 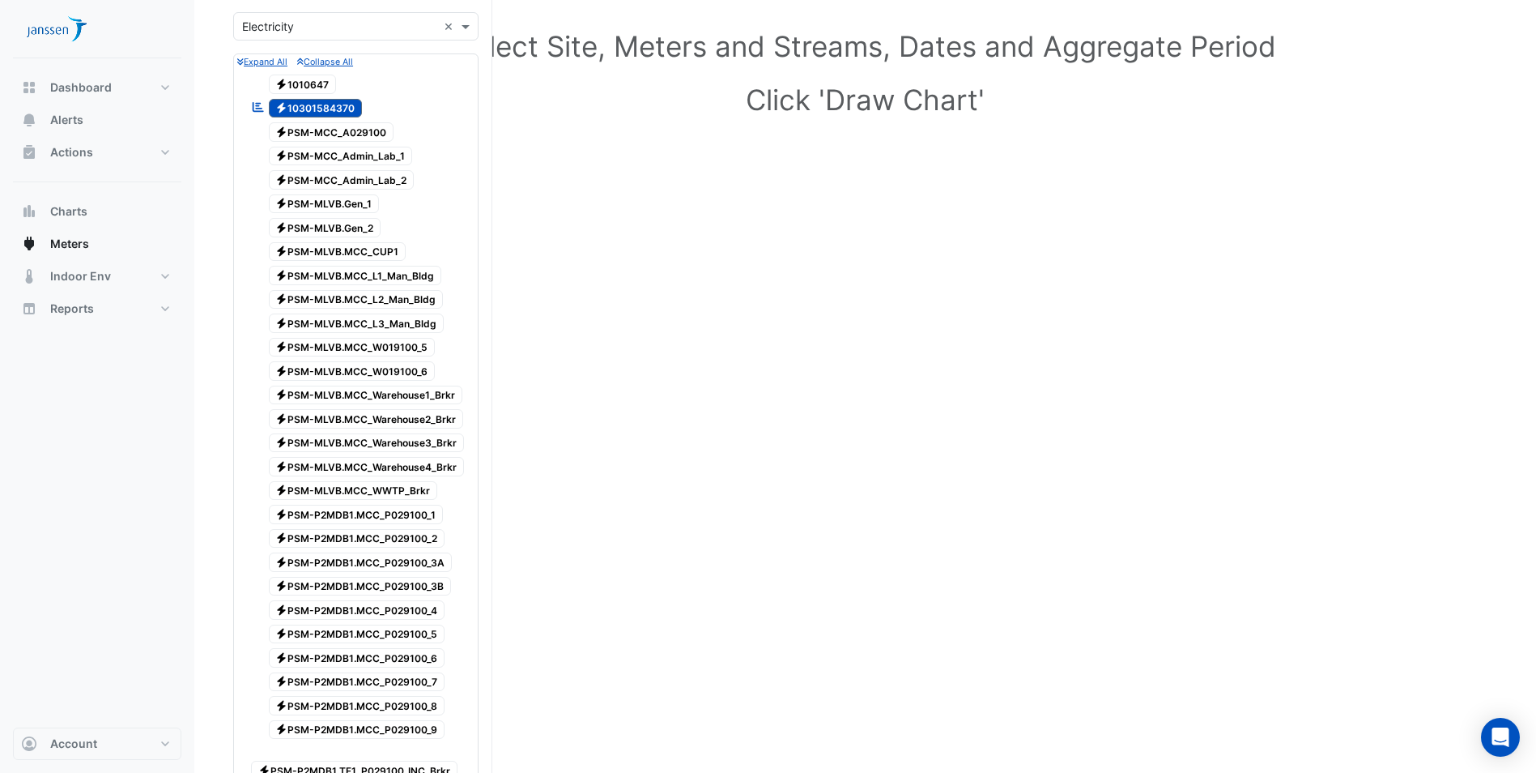 What do you see at coordinates (29, 276) in the screenshot?
I see `app-icon: Indoor Env` at bounding box center [29, 276].